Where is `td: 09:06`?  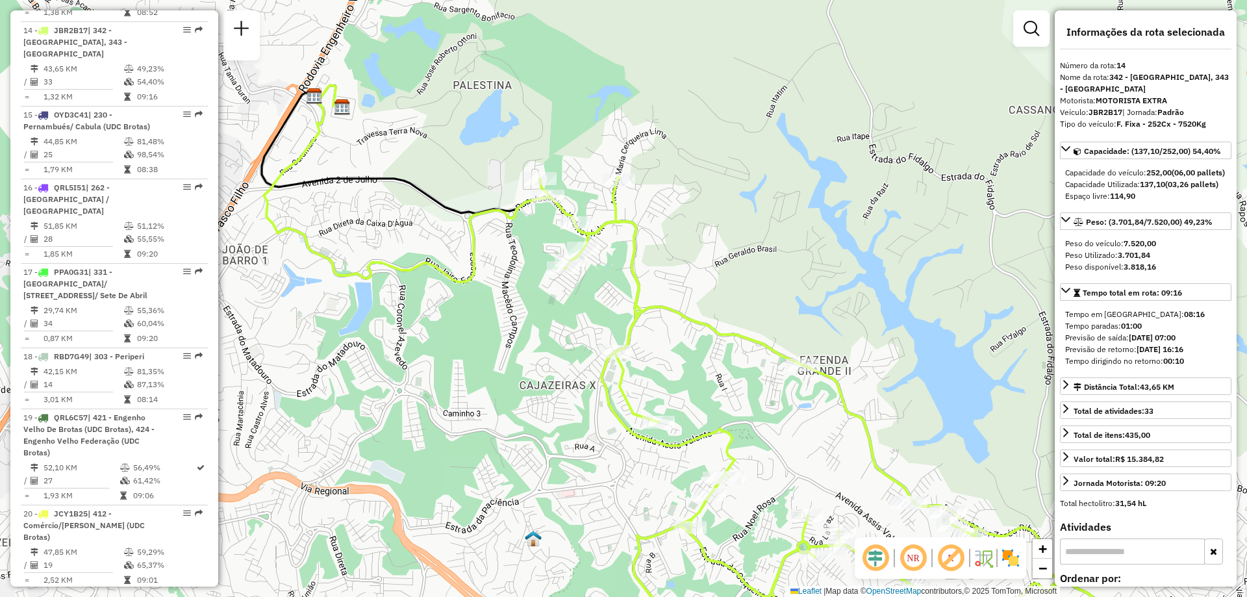
td: 09:06 is located at coordinates (164, 495).